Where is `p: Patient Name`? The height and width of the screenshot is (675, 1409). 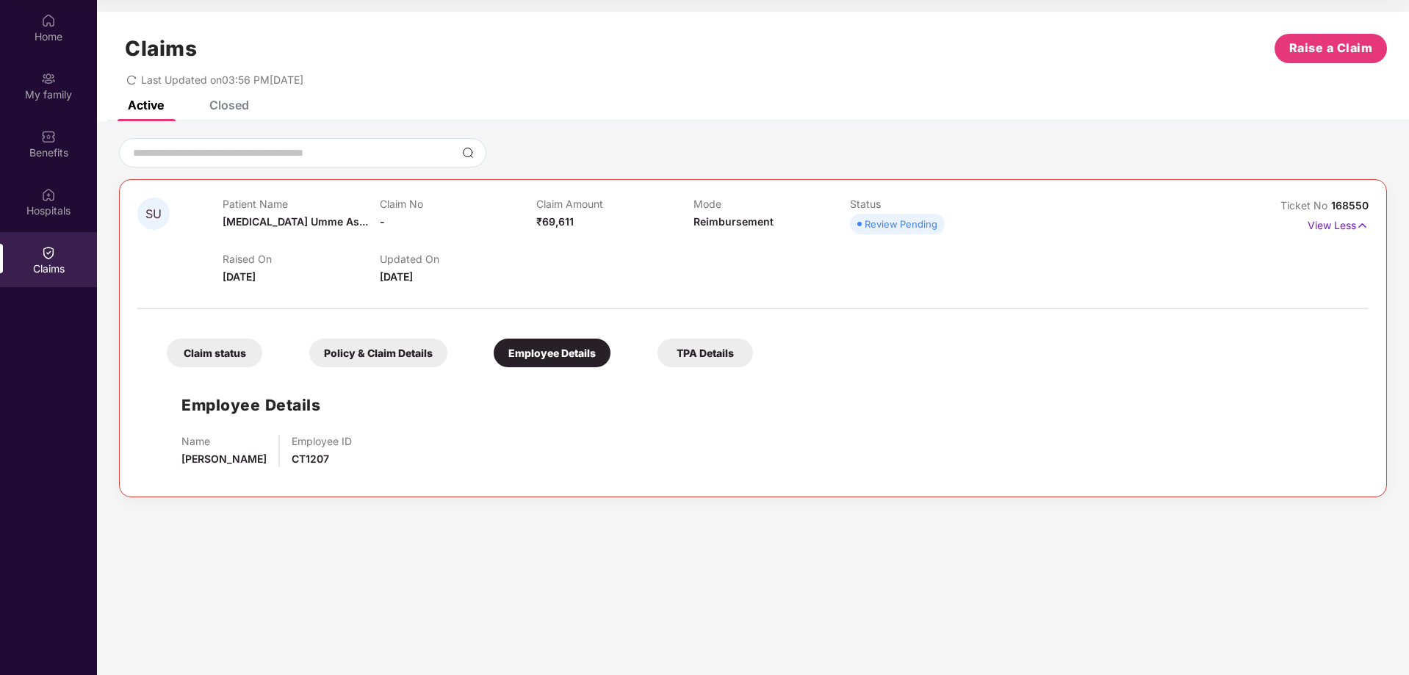
p: Patient Name is located at coordinates (300, 204).